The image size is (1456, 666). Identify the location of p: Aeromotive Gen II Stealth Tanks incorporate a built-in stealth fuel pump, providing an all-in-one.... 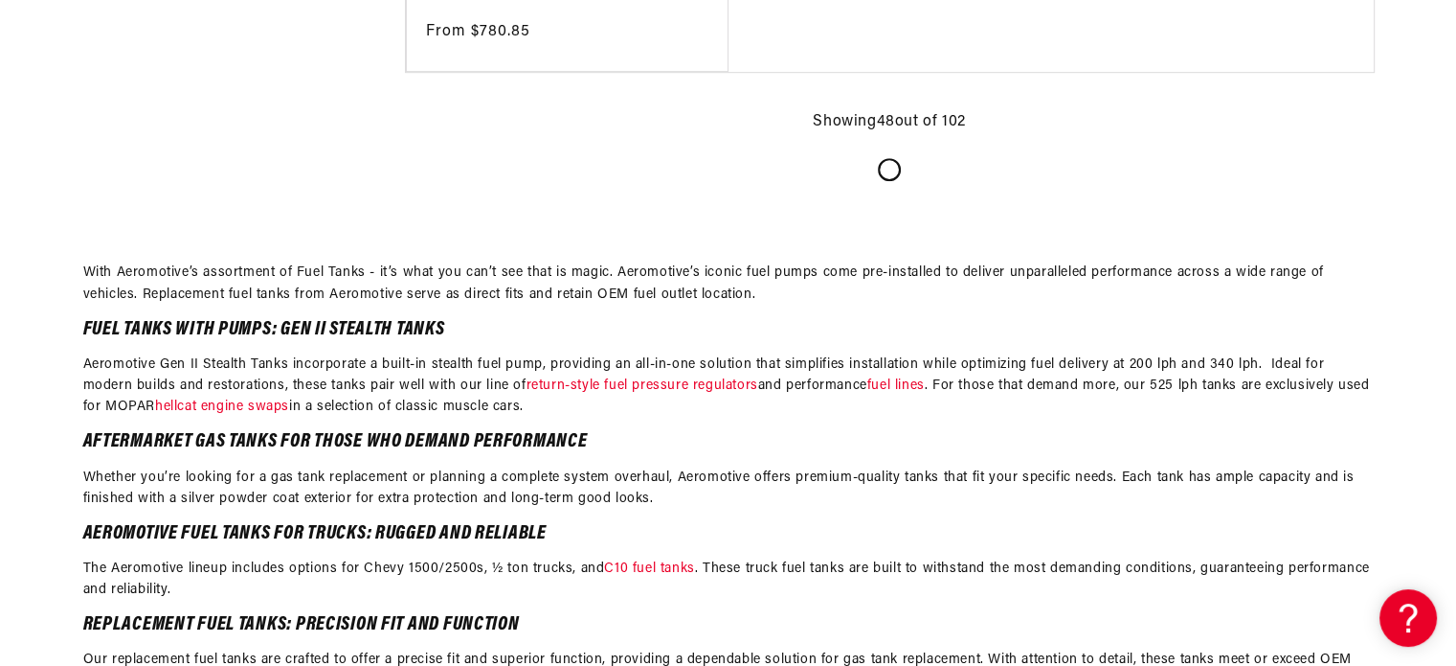
(729, 386).